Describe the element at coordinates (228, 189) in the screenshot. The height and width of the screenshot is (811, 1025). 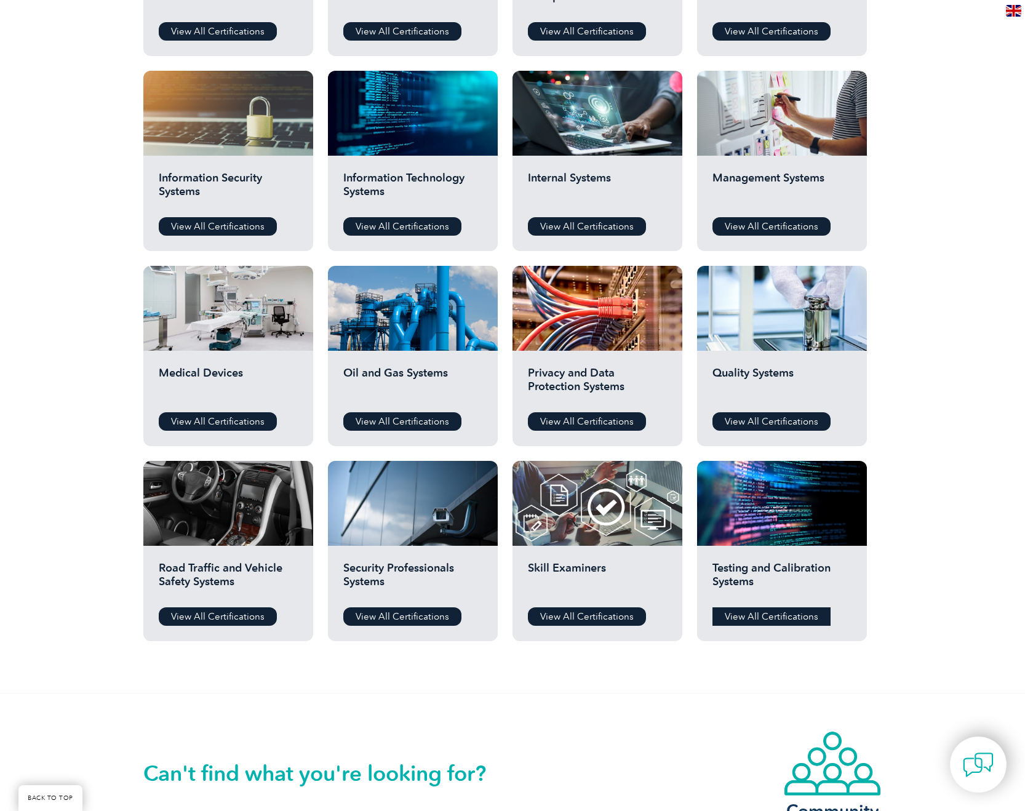
I see `h2: Information Security Systems` at that location.